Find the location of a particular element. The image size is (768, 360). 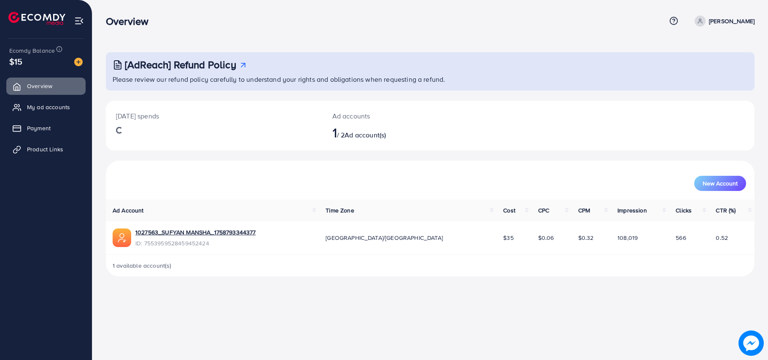

button: New Account is located at coordinates (719, 183).